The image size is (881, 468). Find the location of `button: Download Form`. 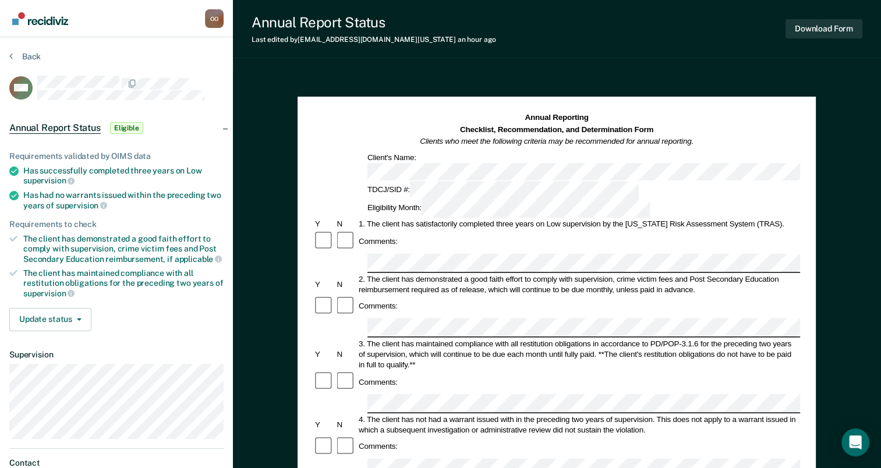

button: Download Form is located at coordinates (824, 29).